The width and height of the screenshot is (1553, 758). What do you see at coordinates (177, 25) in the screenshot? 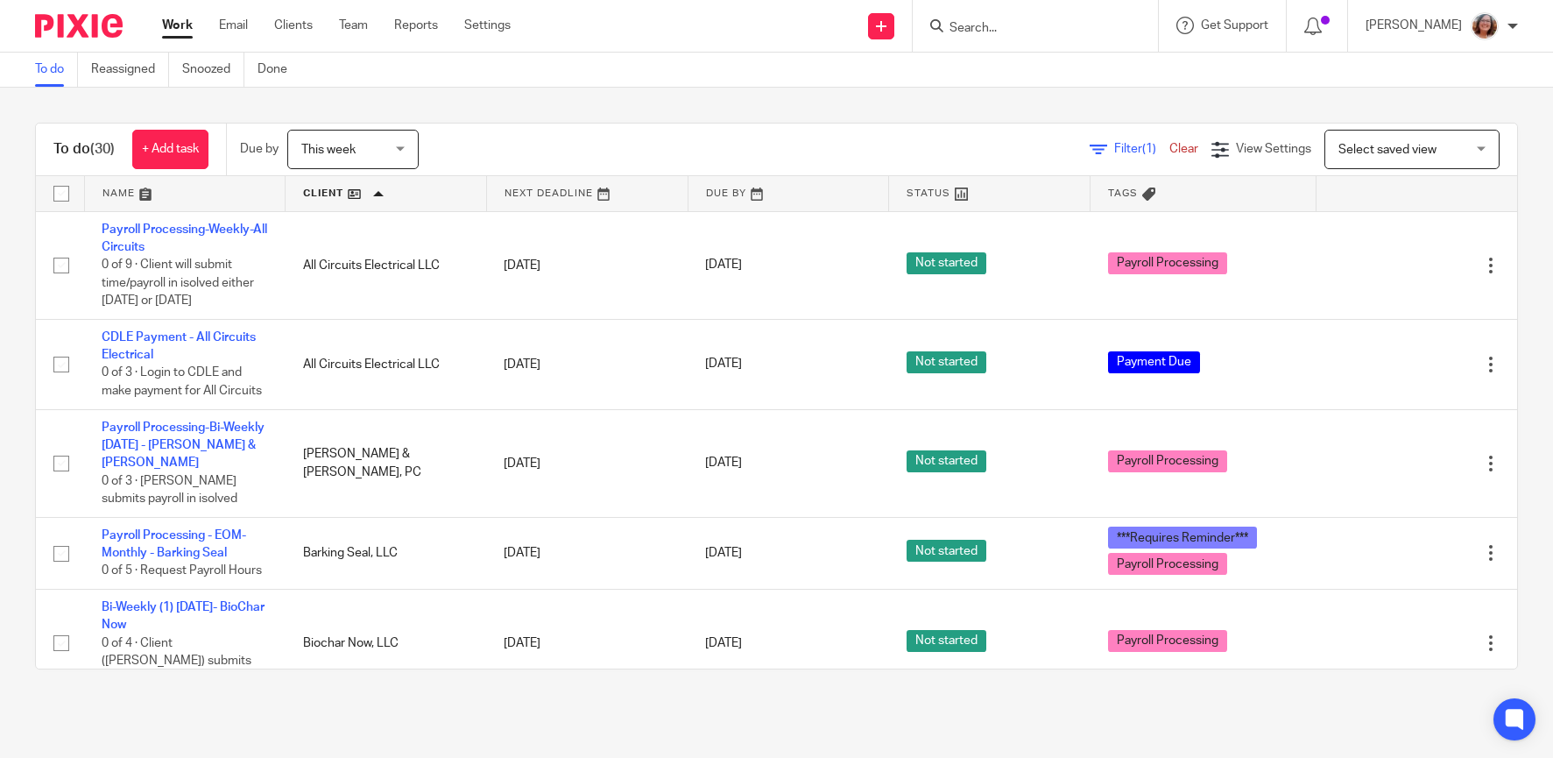
I see `a: Work` at bounding box center [177, 25].